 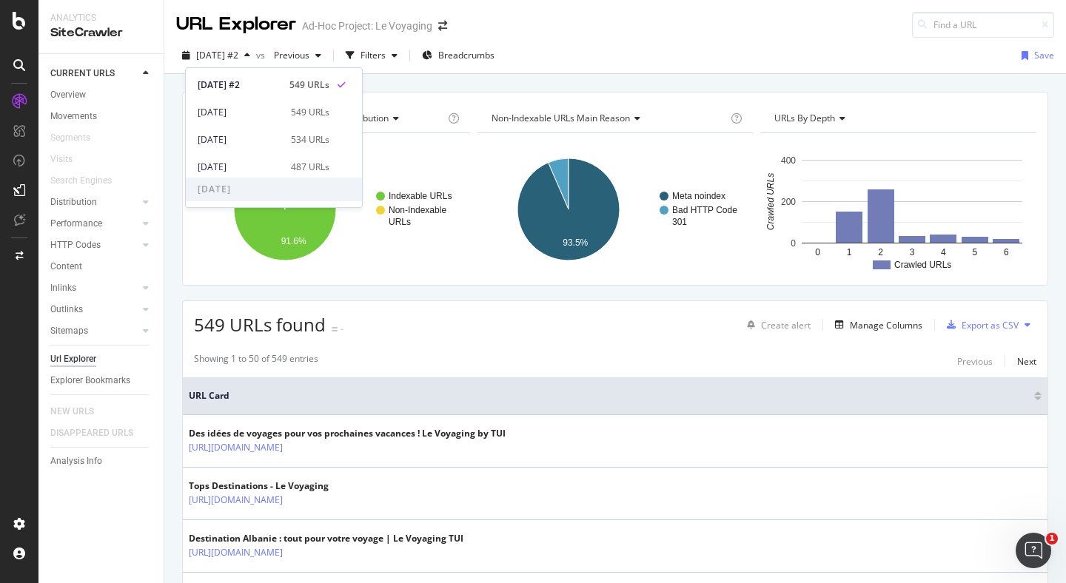 What do you see at coordinates (347, 434) in the screenshot?
I see `div: Des idées de voyages pour vos prochaines vacances ! Le Voyaging by TUI` at bounding box center [347, 434].